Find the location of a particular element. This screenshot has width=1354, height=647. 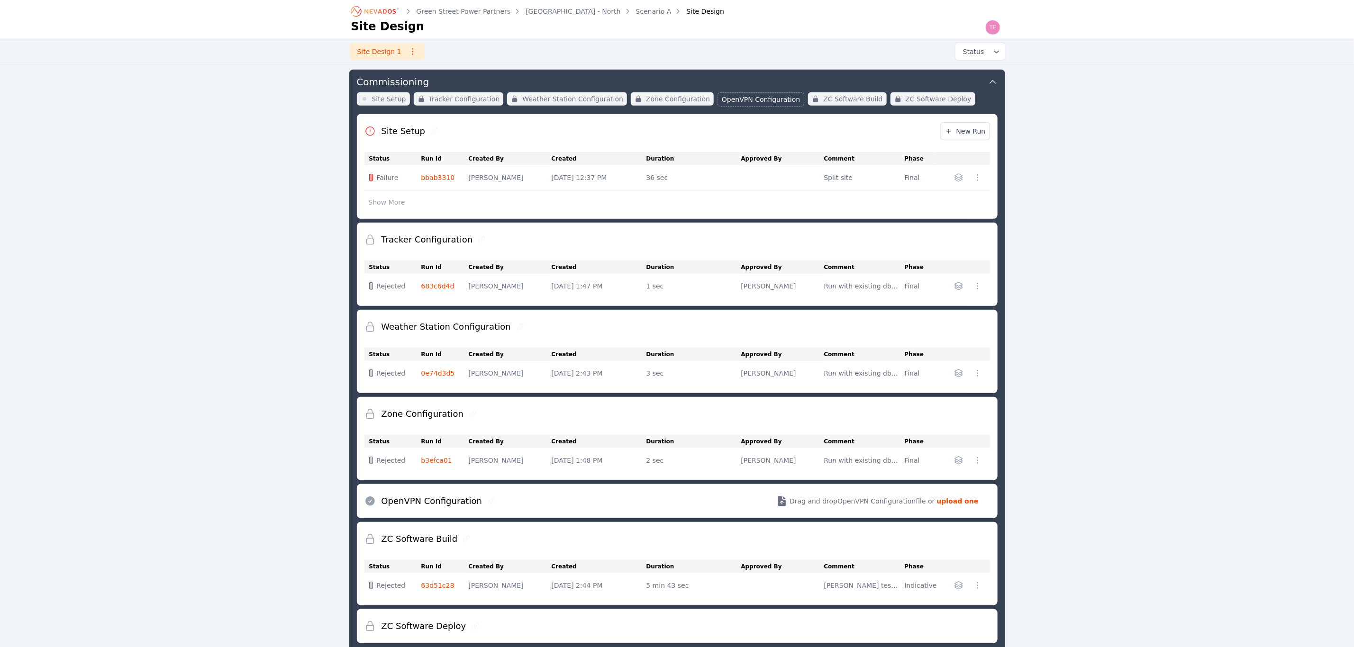

img: Ted Elliott is located at coordinates (993, 27).